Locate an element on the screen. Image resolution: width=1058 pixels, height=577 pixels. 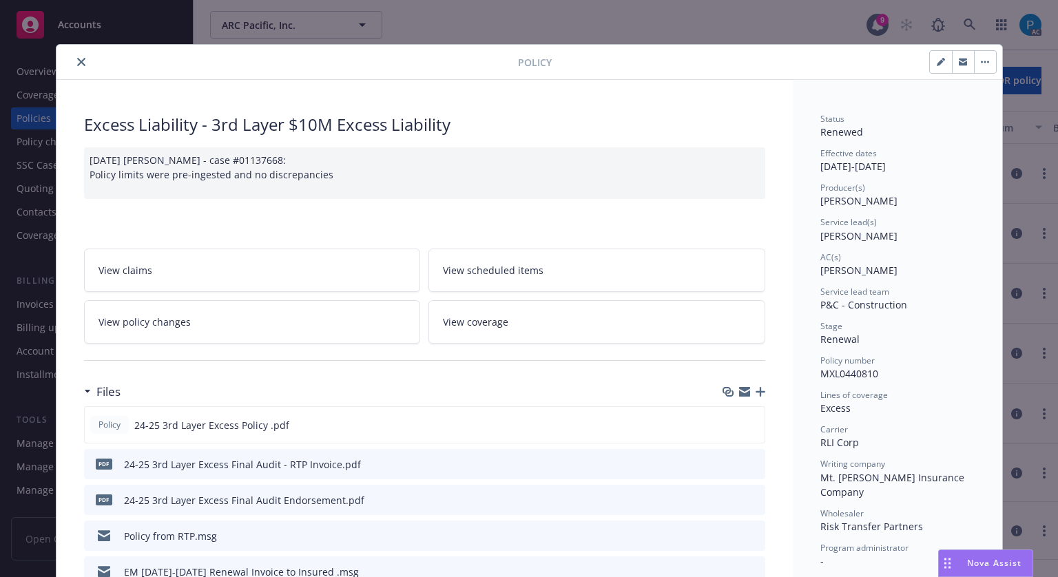
span: 24-25 3rd Layer Excess Policy .pdf is located at coordinates (211, 425).